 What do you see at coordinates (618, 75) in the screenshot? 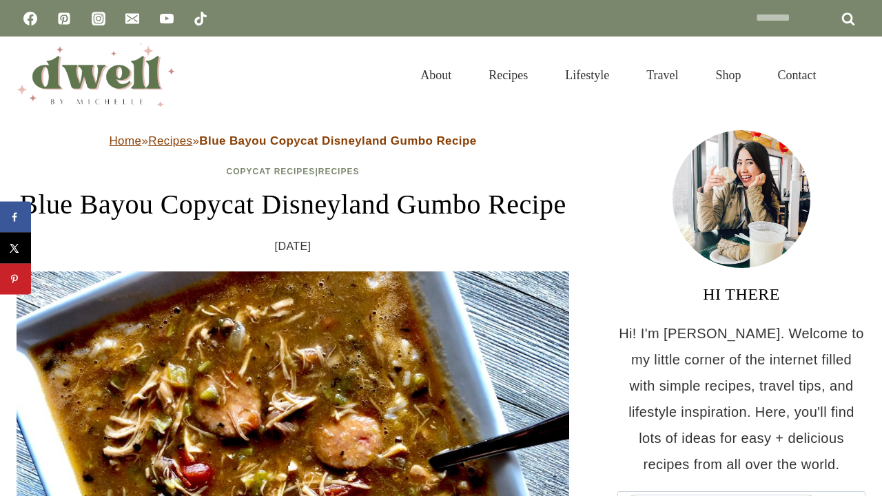
I see `nav: Primary Navigation` at bounding box center [618, 75].